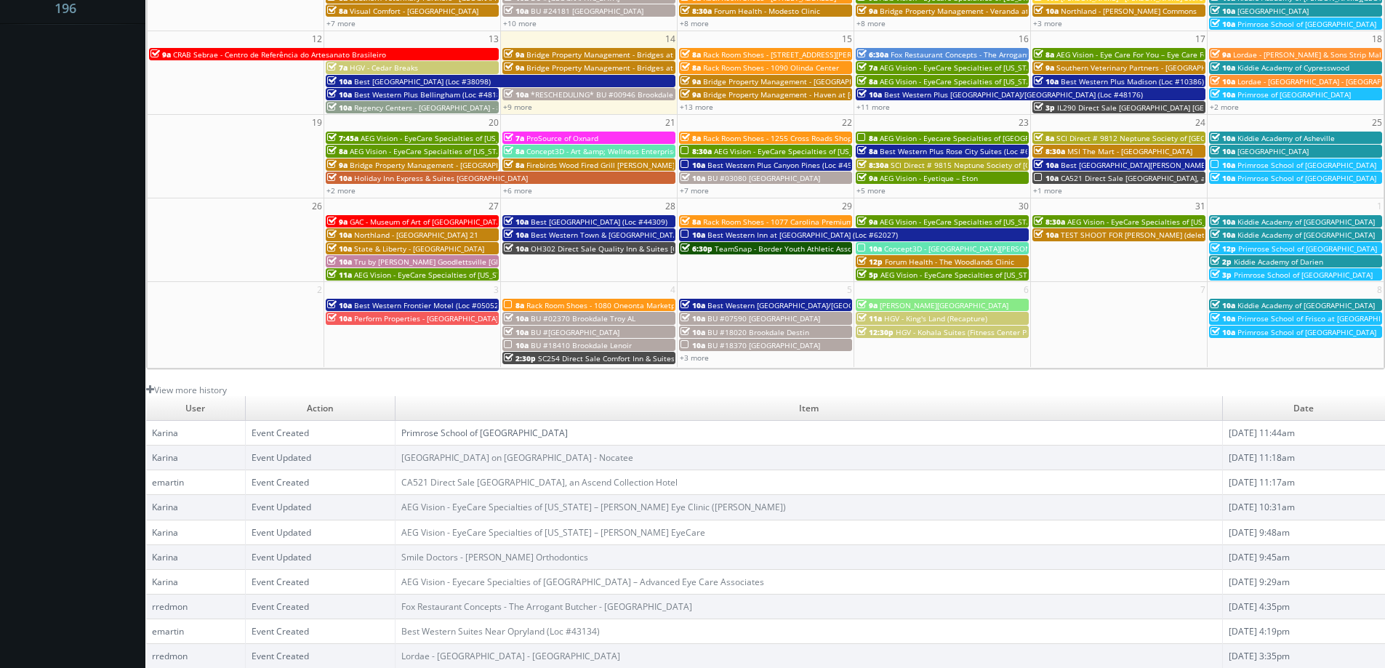  I want to click on span: HGV - King's Land (Recapture), so click(935, 318).